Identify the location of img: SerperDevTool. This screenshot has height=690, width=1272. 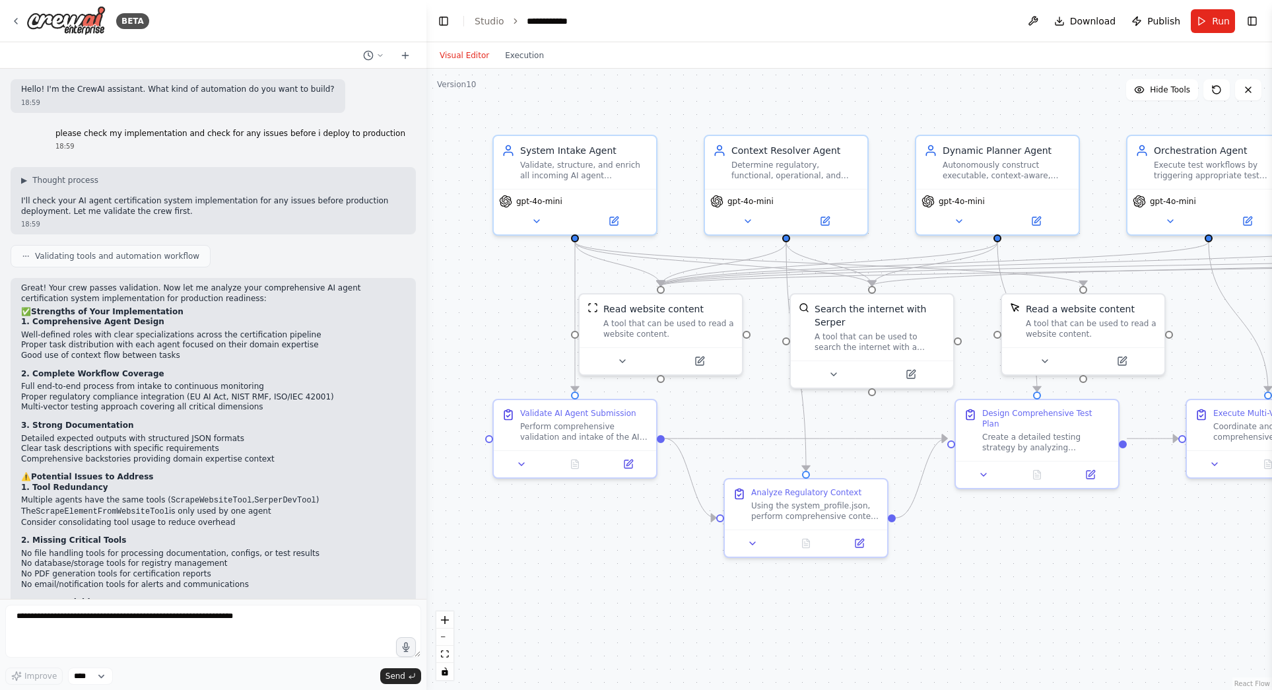
(804, 308).